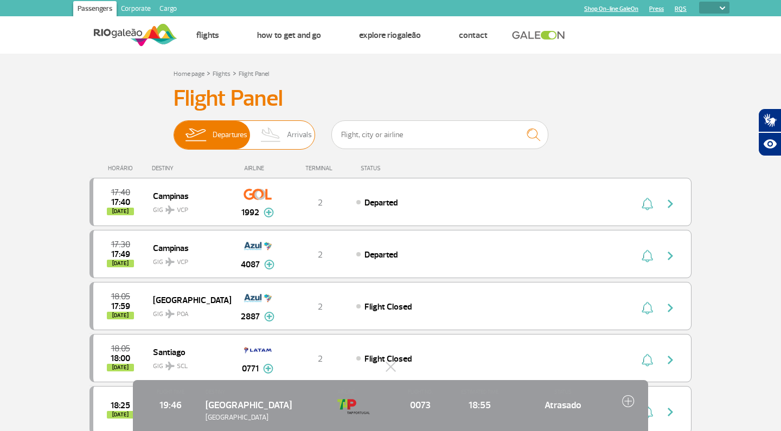 This screenshot has width=781, height=431. I want to click on span: 2887, so click(250, 317).